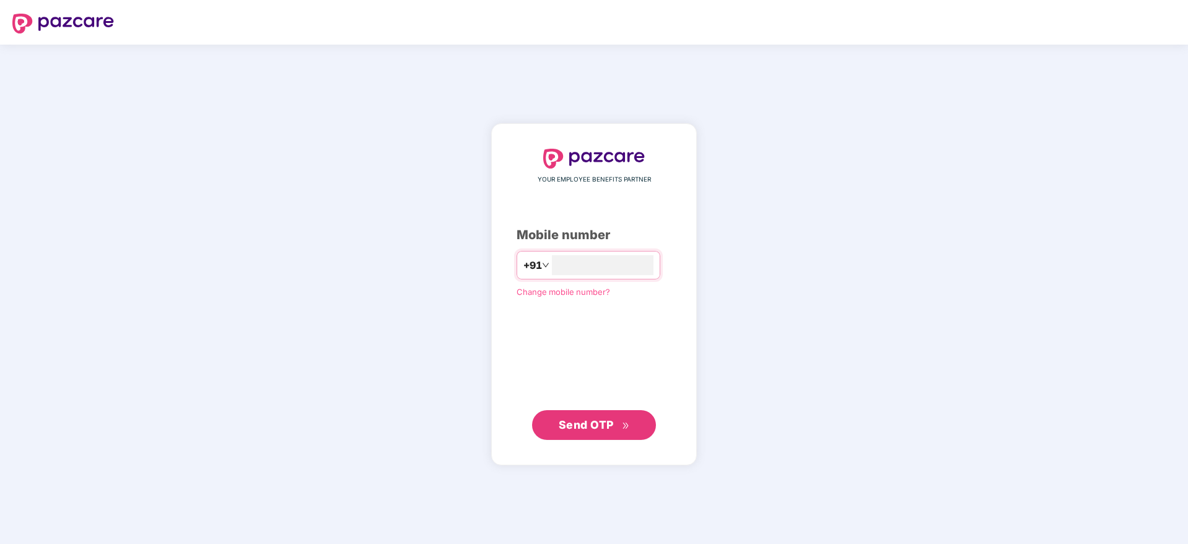  What do you see at coordinates (586, 424) in the screenshot?
I see `span: Send OTP` at bounding box center [586, 424].